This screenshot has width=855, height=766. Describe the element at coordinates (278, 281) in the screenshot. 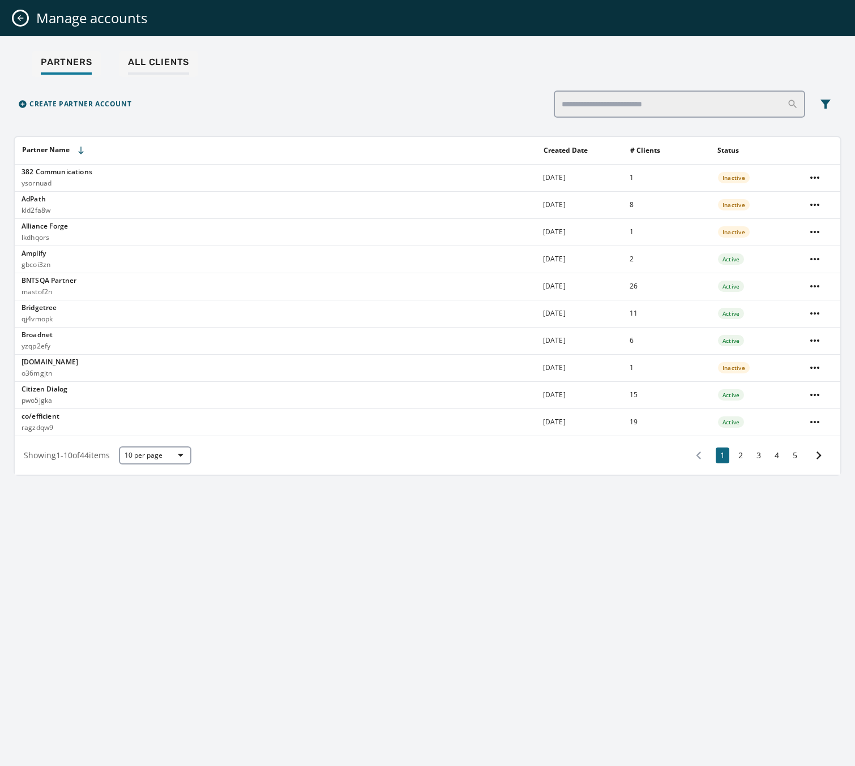

I see `p: BNTSQA Partner` at that location.